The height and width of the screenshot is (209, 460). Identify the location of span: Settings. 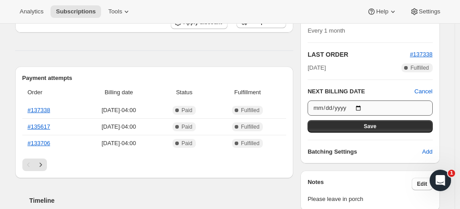
(430, 12).